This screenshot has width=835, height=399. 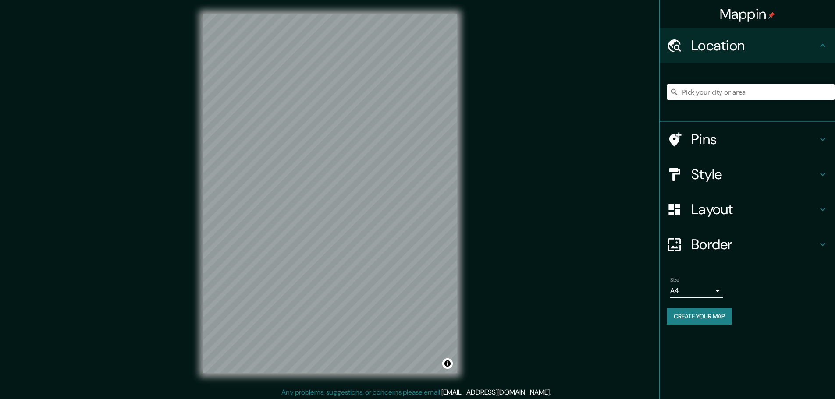 I want to click on div: Border, so click(x=747, y=245).